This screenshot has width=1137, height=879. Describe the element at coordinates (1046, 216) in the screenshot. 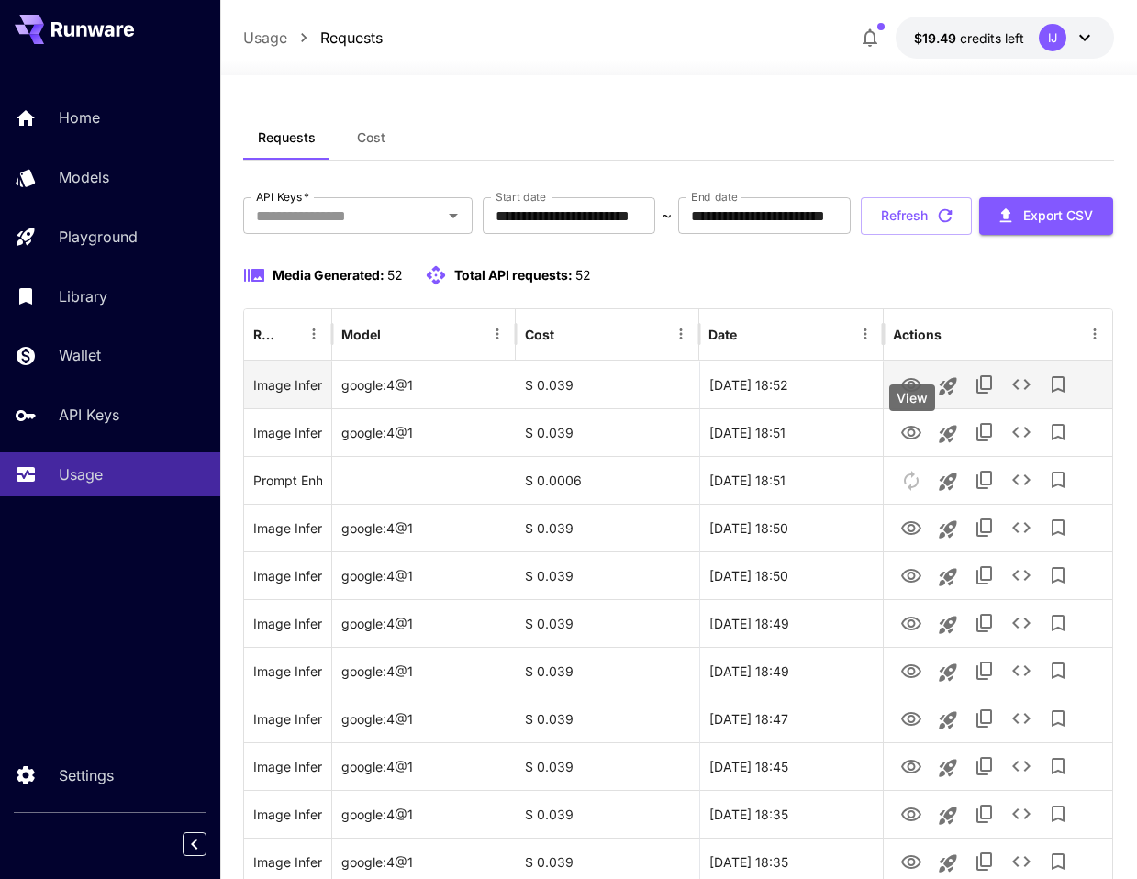

I see `button: Export CSV` at that location.